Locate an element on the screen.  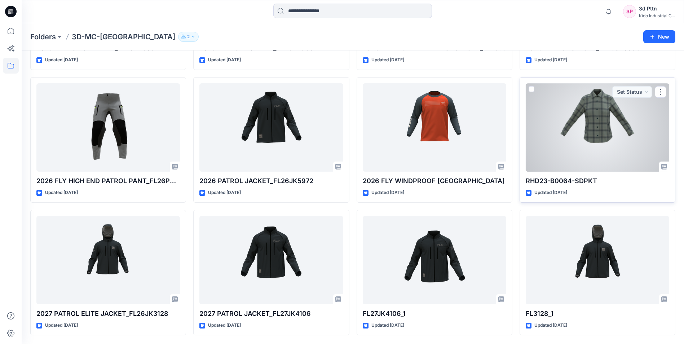
p: FL3128_1 is located at coordinates (598, 314).